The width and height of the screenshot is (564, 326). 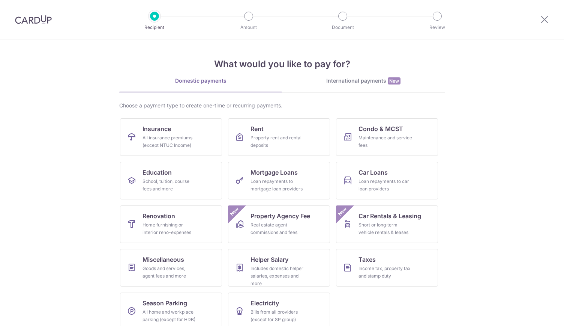 What do you see at coordinates (278, 276) in the screenshot?
I see `div: Includes domestic helper salaries, expenses and more` at bounding box center [278, 276].